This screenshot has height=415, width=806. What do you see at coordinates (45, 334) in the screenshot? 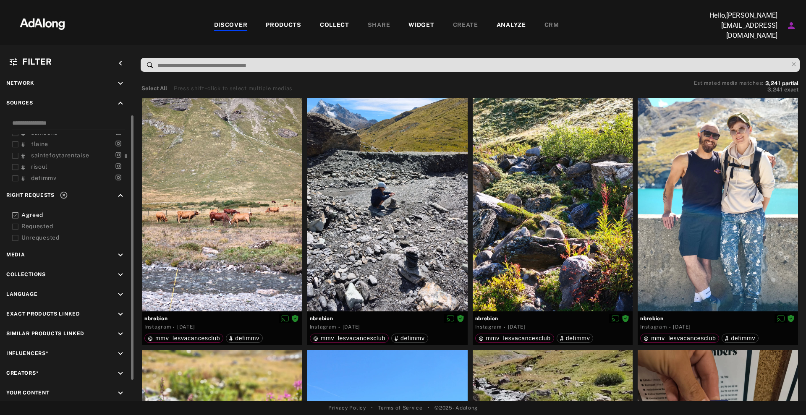
I see `span: Similar Products Linked` at bounding box center [45, 334].